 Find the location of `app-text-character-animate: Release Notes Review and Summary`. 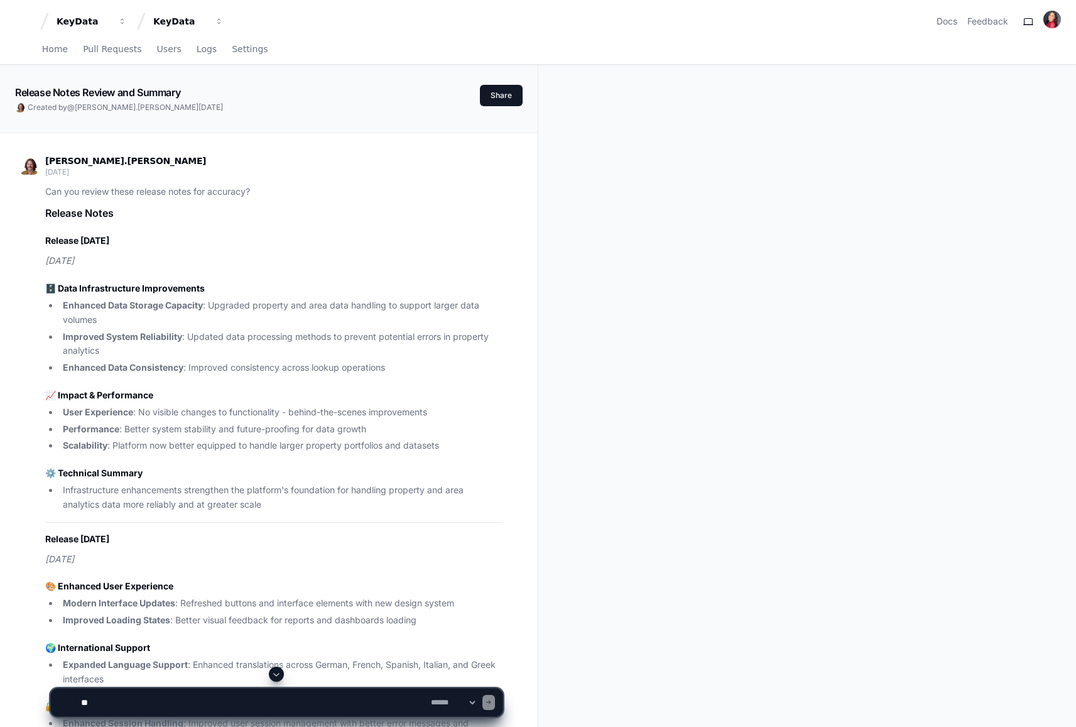

app-text-character-animate: Release Notes Review and Summary is located at coordinates (97, 92).